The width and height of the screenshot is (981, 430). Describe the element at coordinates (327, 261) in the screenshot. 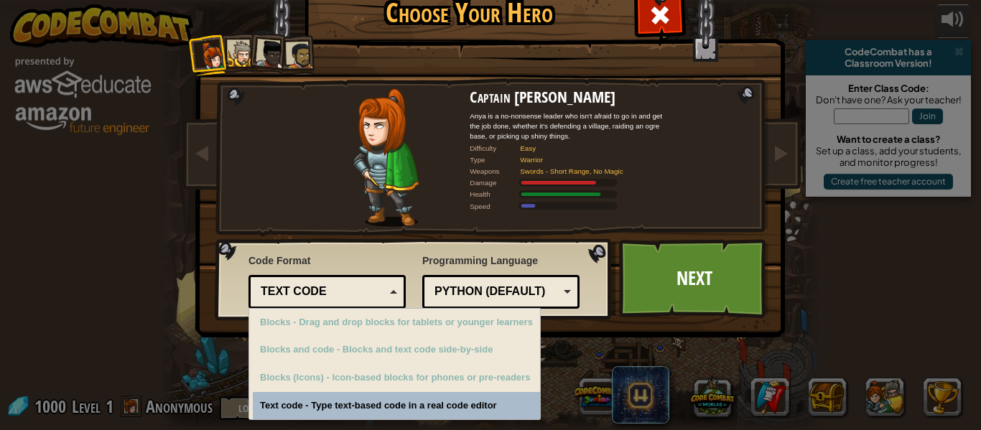

I see `span: Code Format` at that location.